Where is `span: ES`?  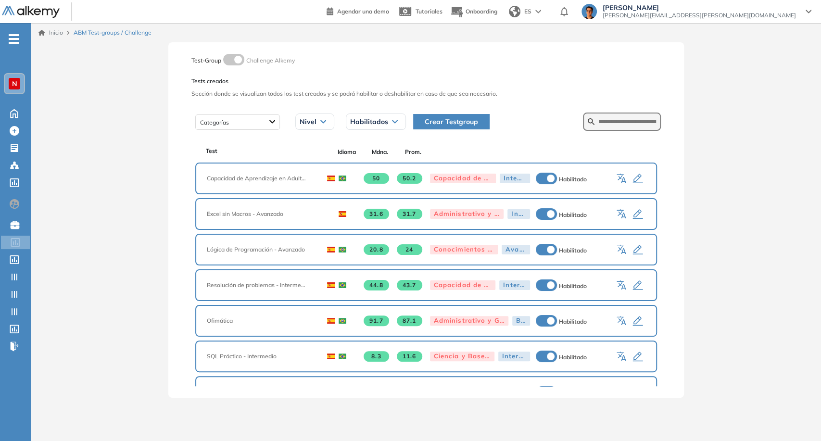 span: ES is located at coordinates (527, 12).